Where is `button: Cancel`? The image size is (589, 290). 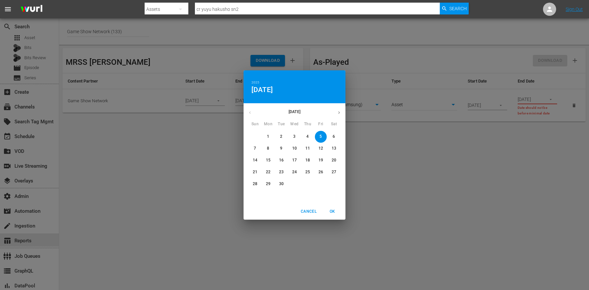
button: Cancel is located at coordinates (309, 211).